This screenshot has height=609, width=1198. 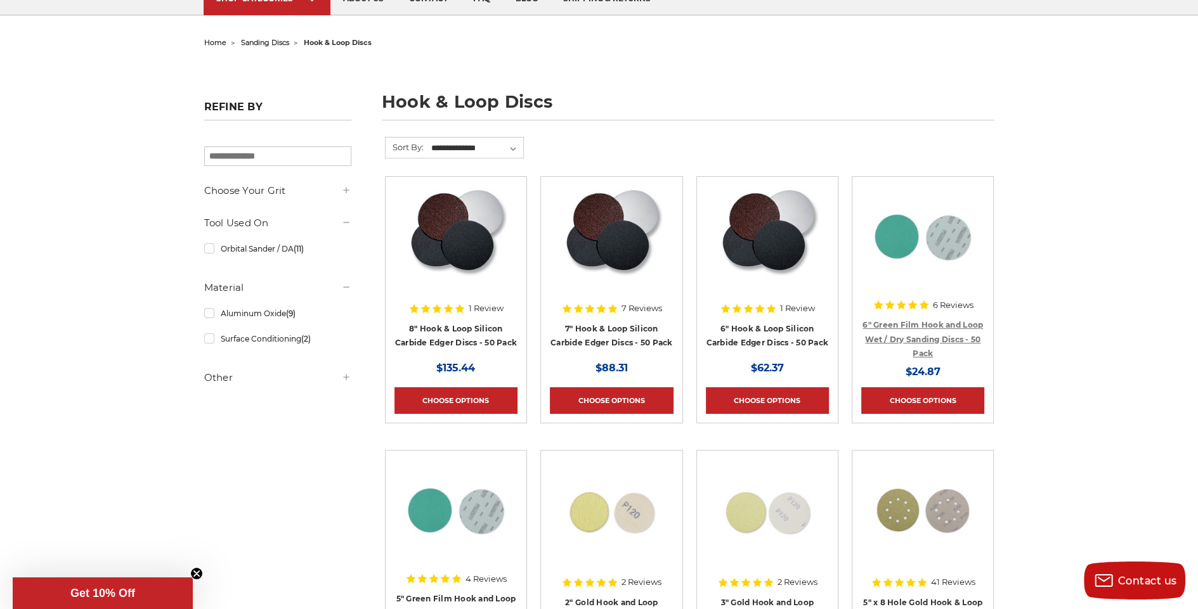 What do you see at coordinates (611, 521) in the screenshot?
I see `a: 2 inch hook loop sanding discs gold` at bounding box center [611, 521].